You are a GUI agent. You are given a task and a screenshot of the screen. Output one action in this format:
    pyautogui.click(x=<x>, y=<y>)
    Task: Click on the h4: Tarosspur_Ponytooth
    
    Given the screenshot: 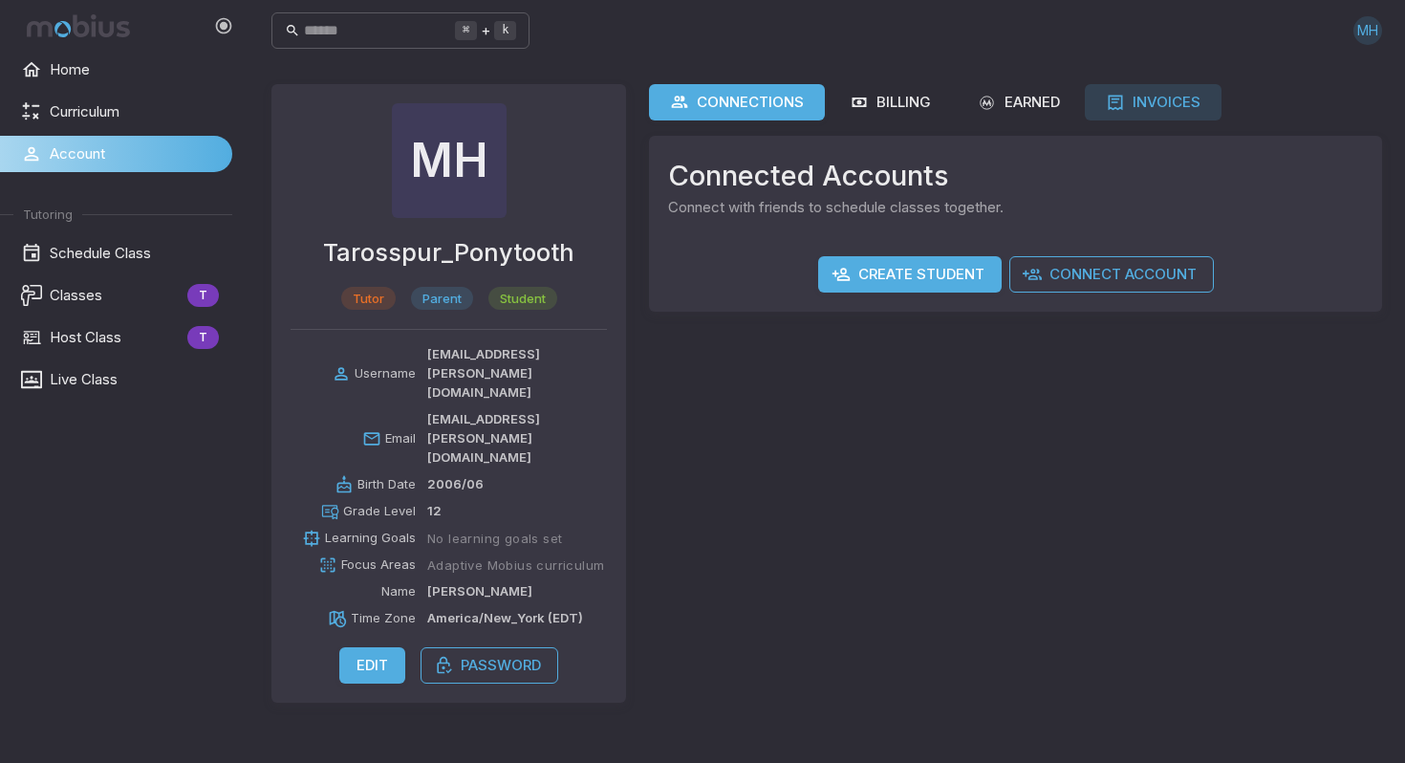 What is the action you would take?
    pyautogui.click(x=448, y=252)
    